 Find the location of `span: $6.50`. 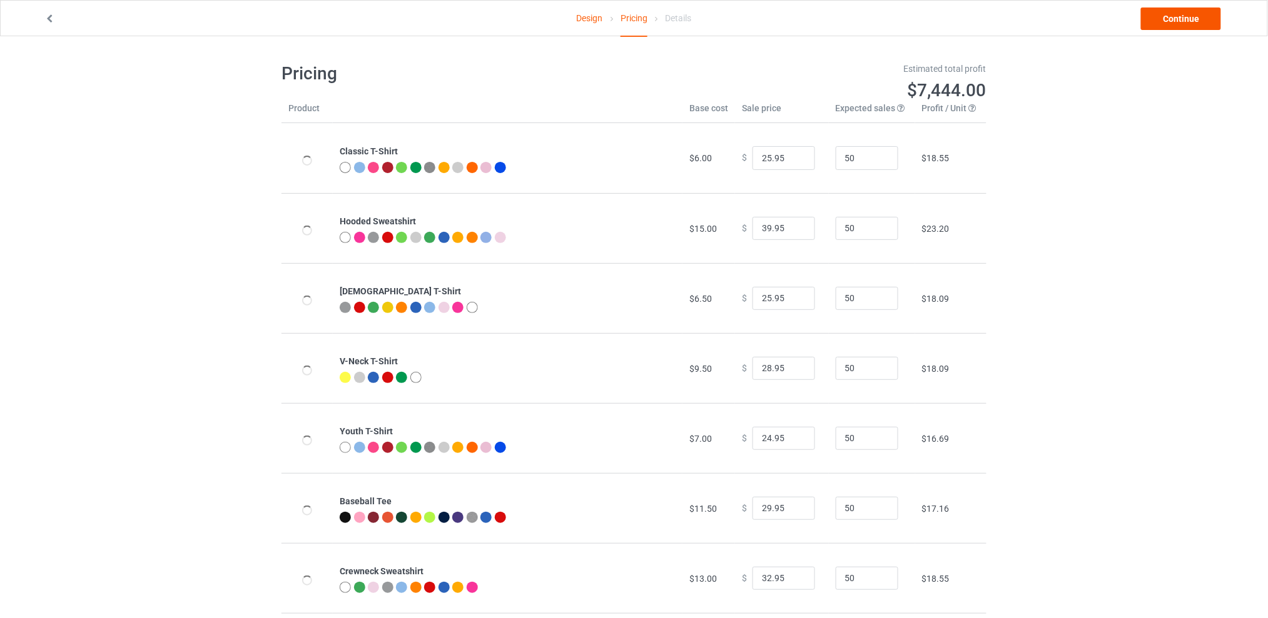

span: $6.50 is located at coordinates (700, 299).